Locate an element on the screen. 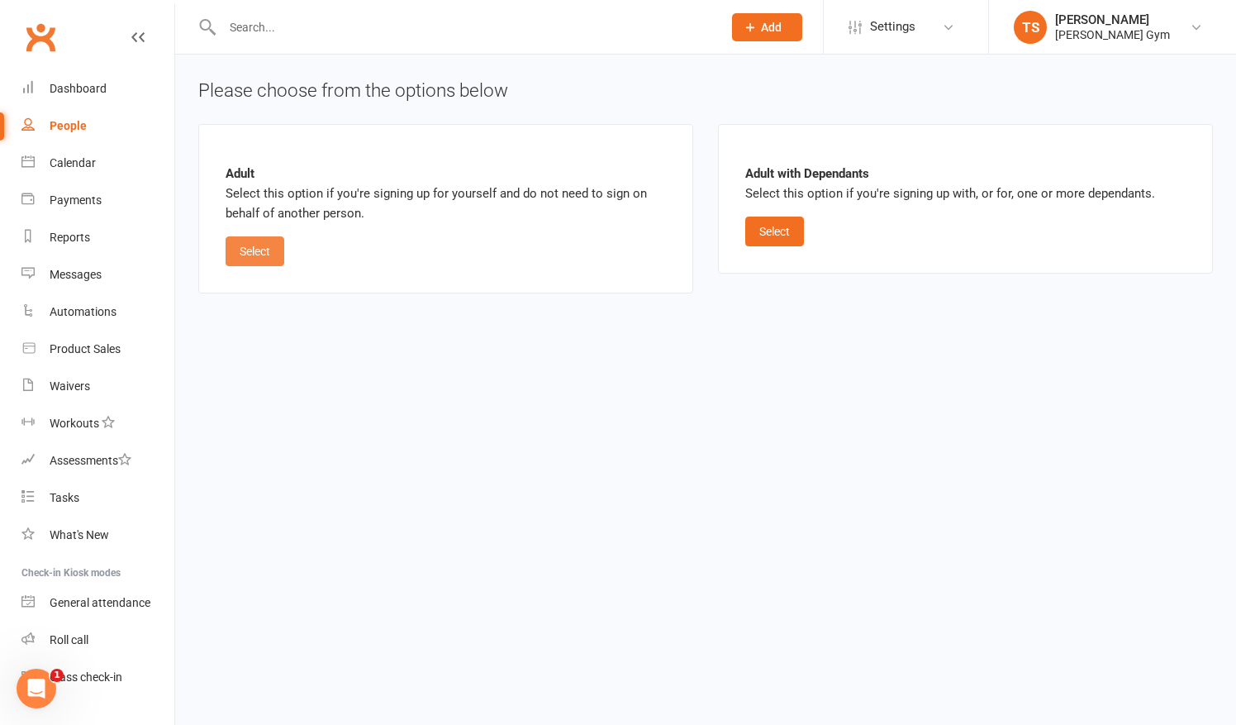 This screenshot has width=1236, height=725. div: Automations is located at coordinates (83, 312).